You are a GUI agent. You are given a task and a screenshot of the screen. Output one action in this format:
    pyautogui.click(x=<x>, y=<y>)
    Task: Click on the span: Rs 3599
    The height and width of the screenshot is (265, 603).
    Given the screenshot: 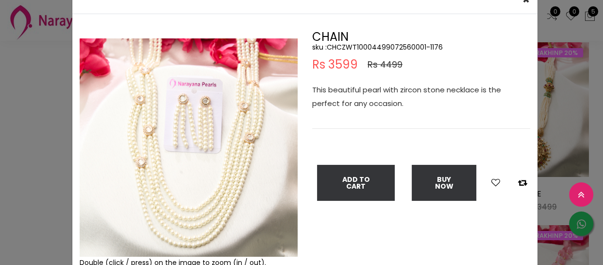 What is the action you would take?
    pyautogui.click(x=335, y=65)
    